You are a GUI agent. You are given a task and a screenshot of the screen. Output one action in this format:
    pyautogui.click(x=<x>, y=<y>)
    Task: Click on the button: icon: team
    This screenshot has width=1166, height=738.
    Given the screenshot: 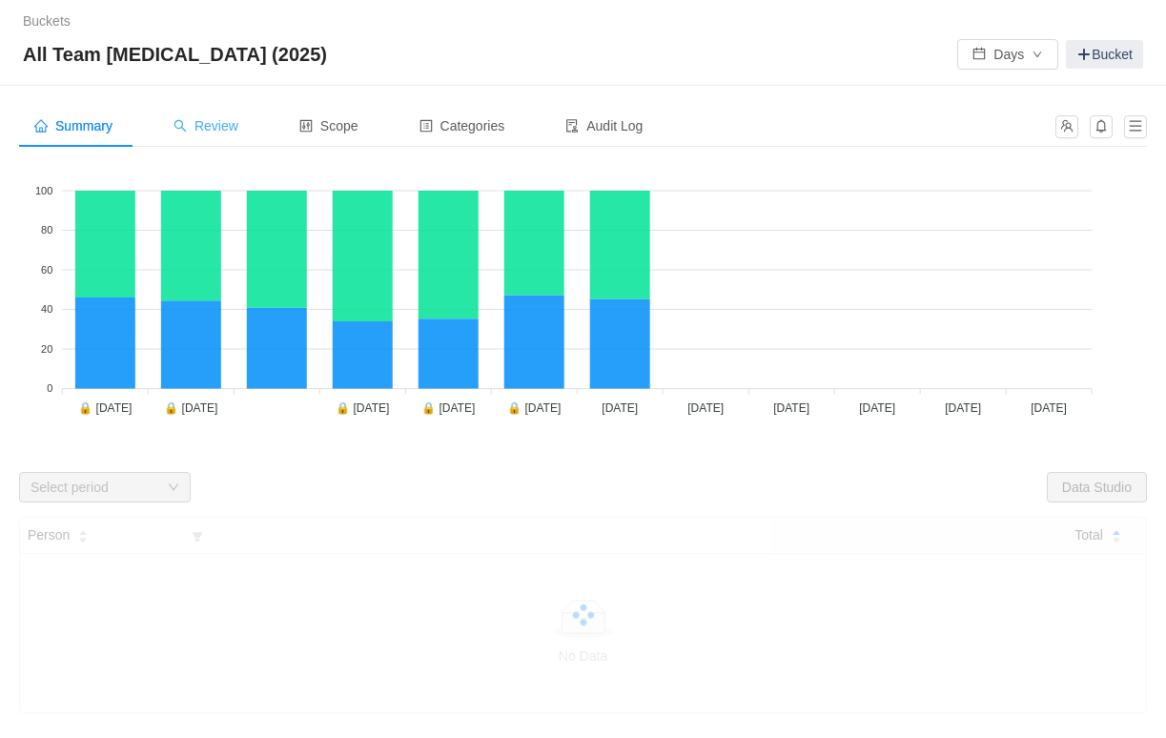 What is the action you would take?
    pyautogui.click(x=1067, y=127)
    